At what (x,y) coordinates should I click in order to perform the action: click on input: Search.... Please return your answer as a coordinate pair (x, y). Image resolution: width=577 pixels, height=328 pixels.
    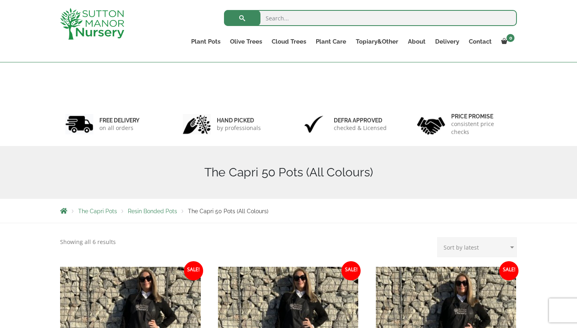
    Looking at the image, I should click on (370, 18).